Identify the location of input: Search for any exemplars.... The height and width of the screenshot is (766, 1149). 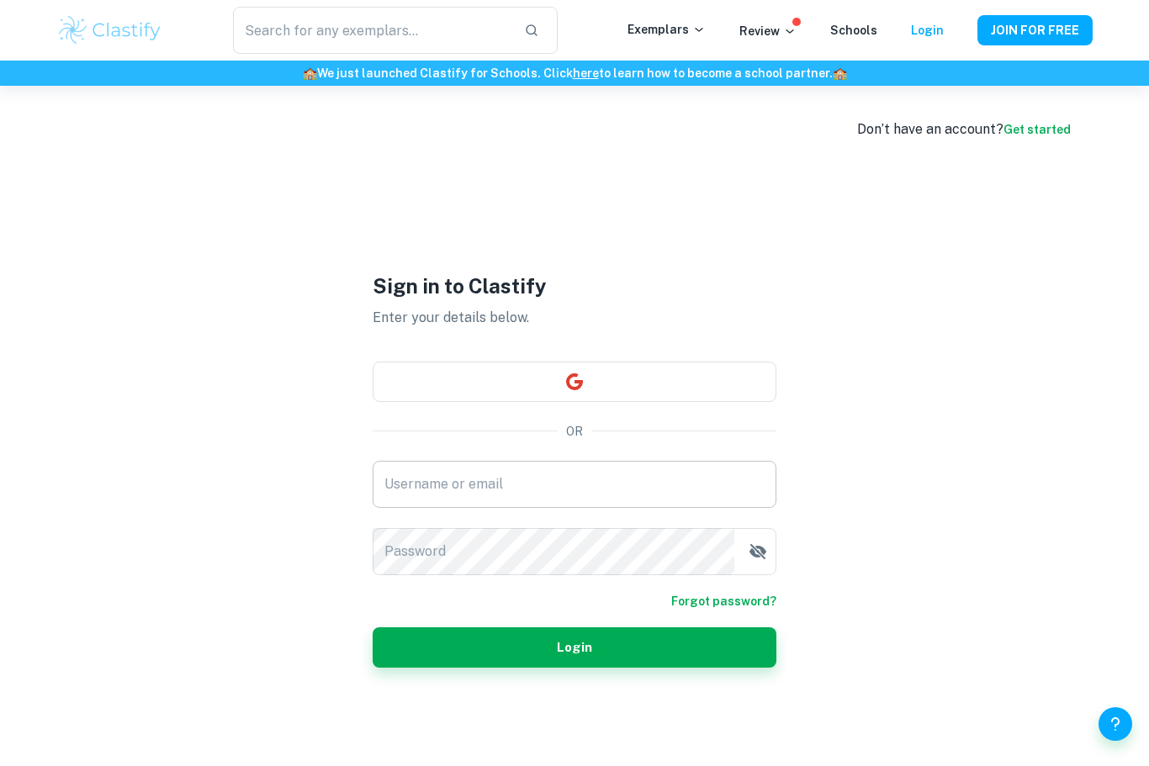
(372, 30).